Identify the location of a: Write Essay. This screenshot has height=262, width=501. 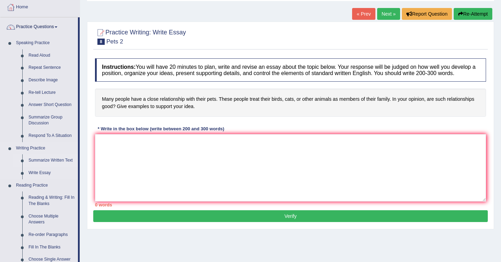
(51, 173).